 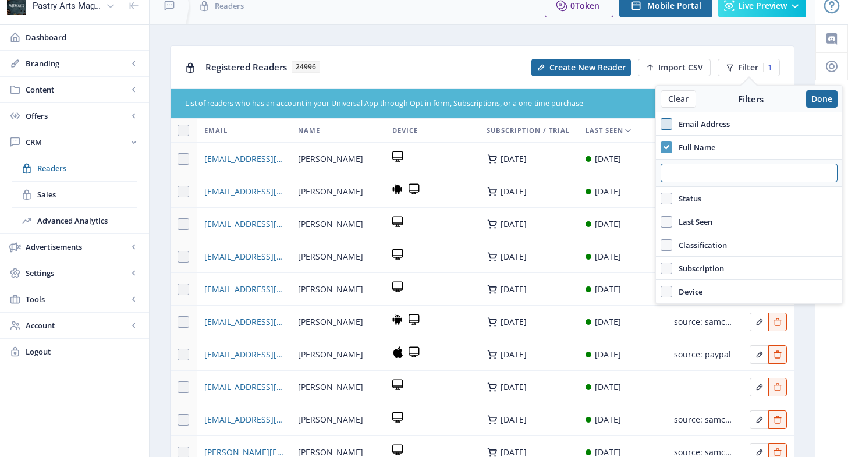 I want to click on span: Email Address, so click(x=701, y=124).